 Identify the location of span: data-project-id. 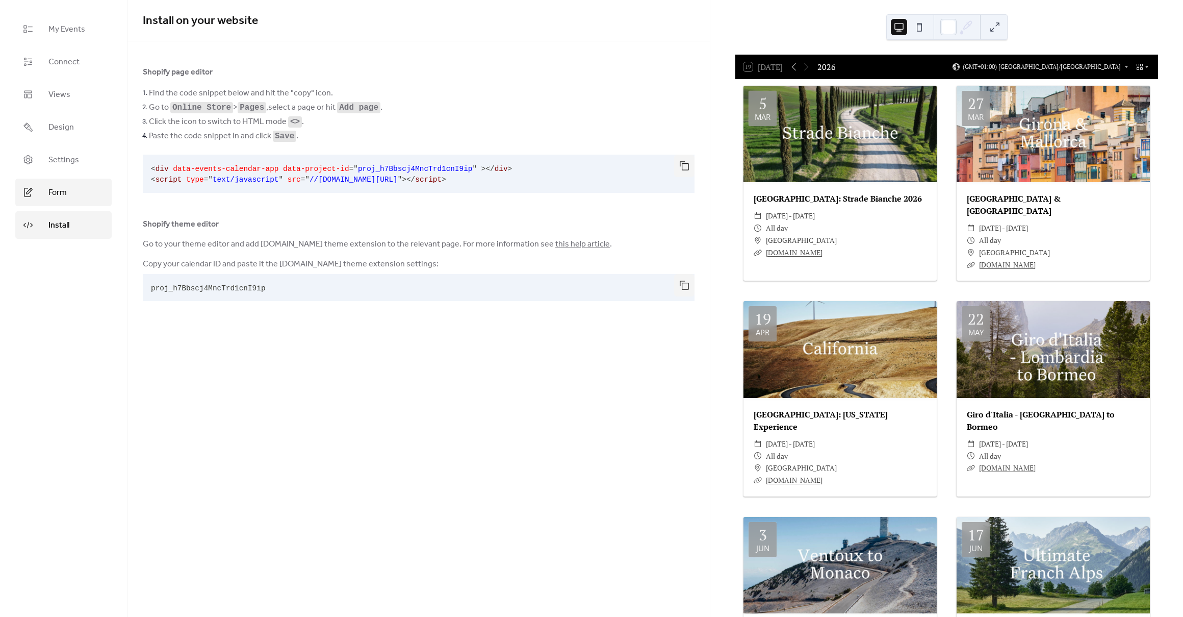
(316, 169).